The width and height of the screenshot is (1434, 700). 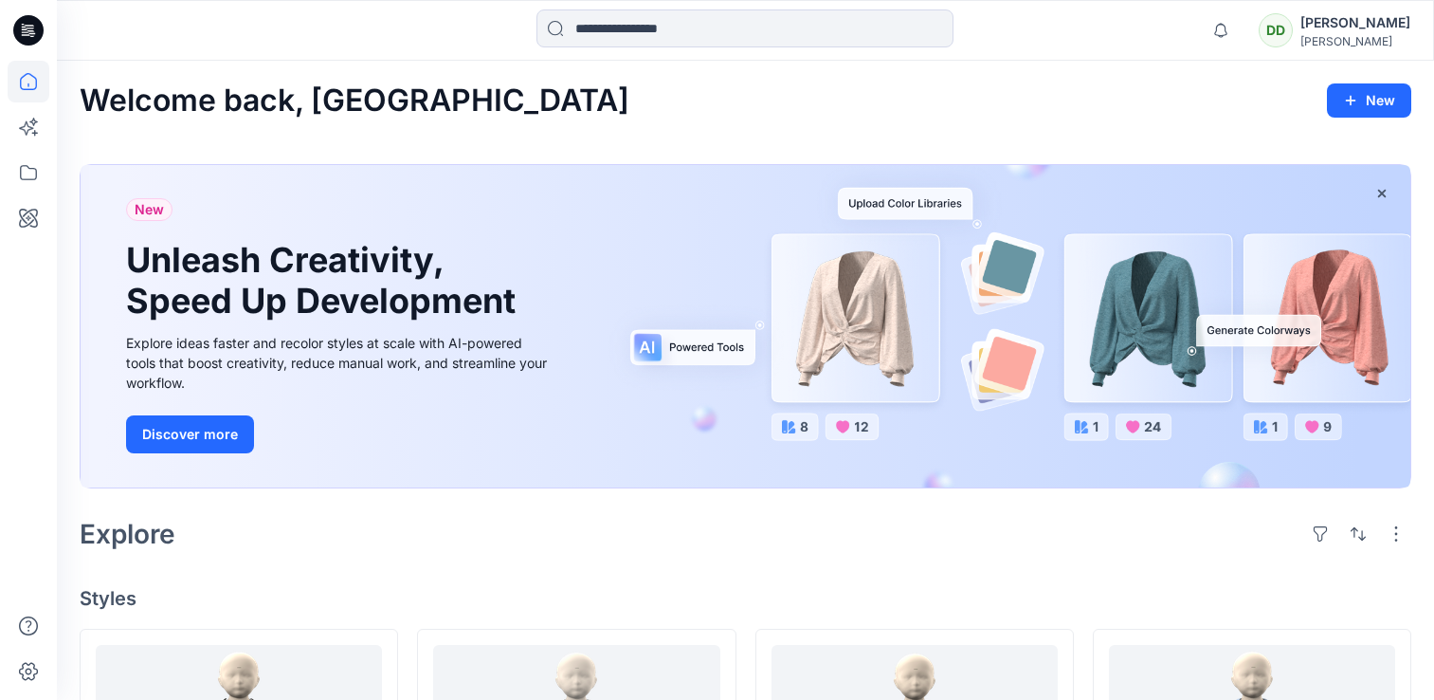 I want to click on button: Discover more, so click(x=190, y=434).